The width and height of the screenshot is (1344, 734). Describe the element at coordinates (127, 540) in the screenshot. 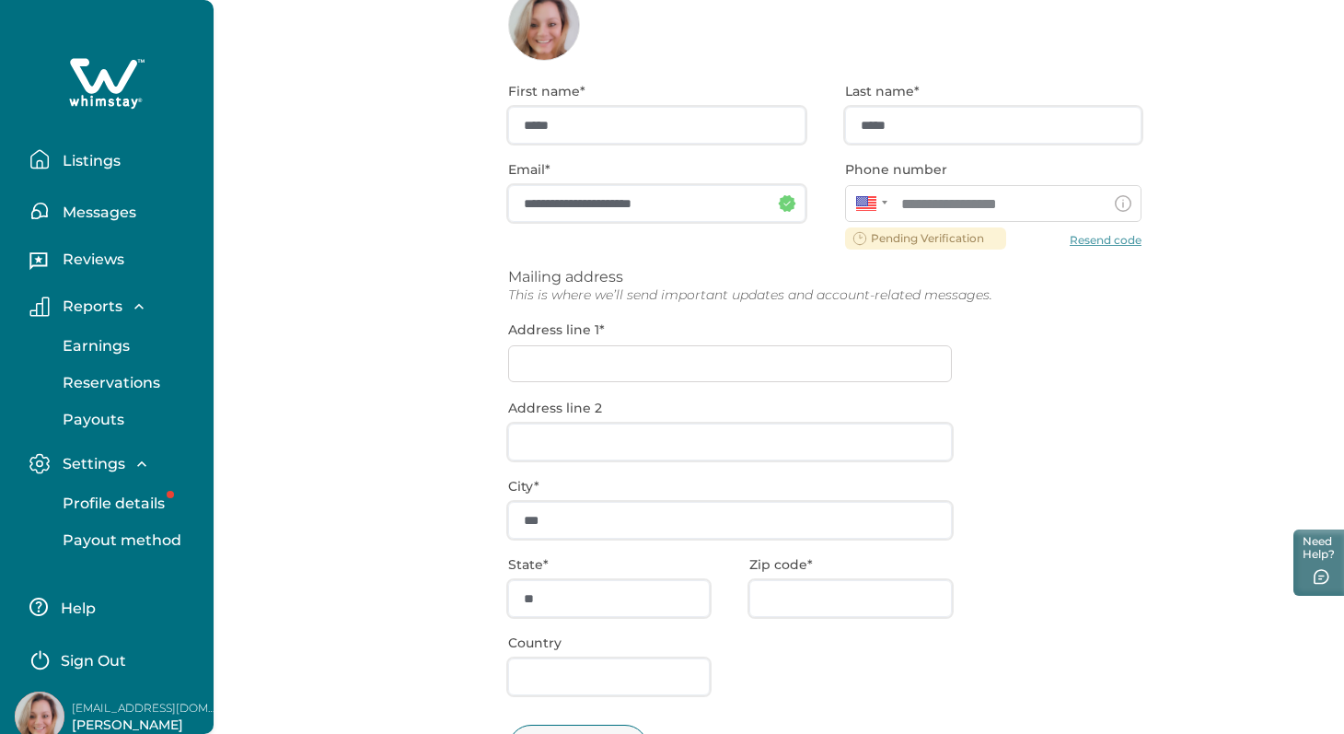

I see `button: Payout method` at that location.